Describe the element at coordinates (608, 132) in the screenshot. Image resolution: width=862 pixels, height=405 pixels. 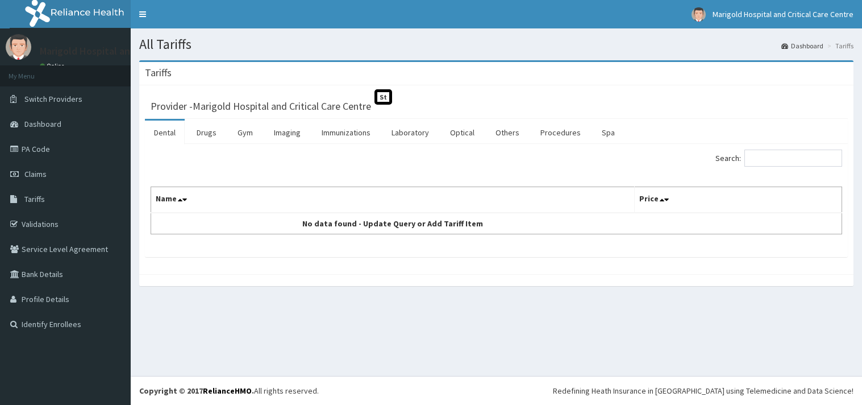
I see `a: Spa` at that location.